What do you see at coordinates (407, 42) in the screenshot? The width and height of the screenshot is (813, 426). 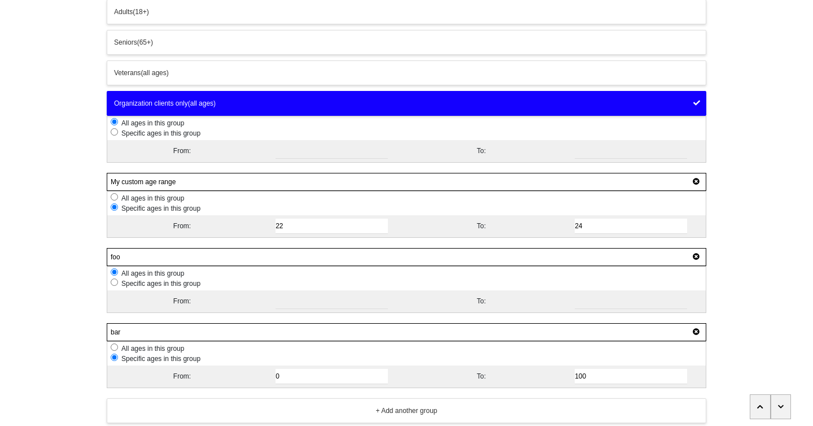 I see `button: Seniors(65+)` at bounding box center [407, 42].